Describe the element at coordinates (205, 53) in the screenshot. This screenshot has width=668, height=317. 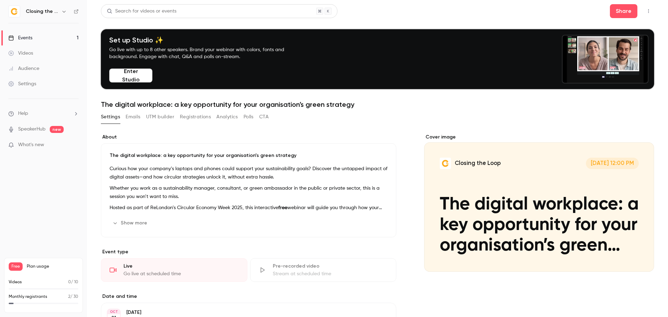
I see `p: Go live with up to 8 other speakers. Brand your webinar with colors, fonts and background. Engage...` at that location.